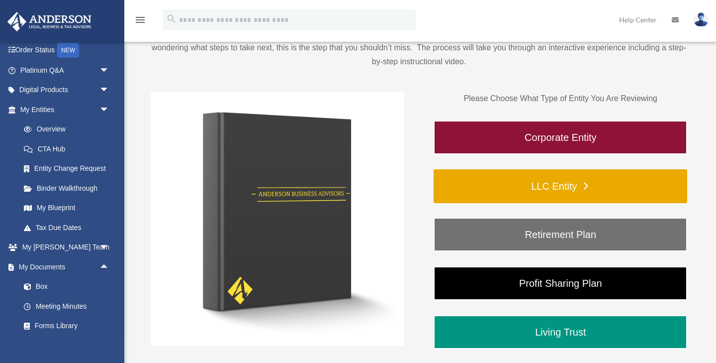 This screenshot has width=716, height=363. Describe the element at coordinates (140, 20) in the screenshot. I see `i: menu` at that location.